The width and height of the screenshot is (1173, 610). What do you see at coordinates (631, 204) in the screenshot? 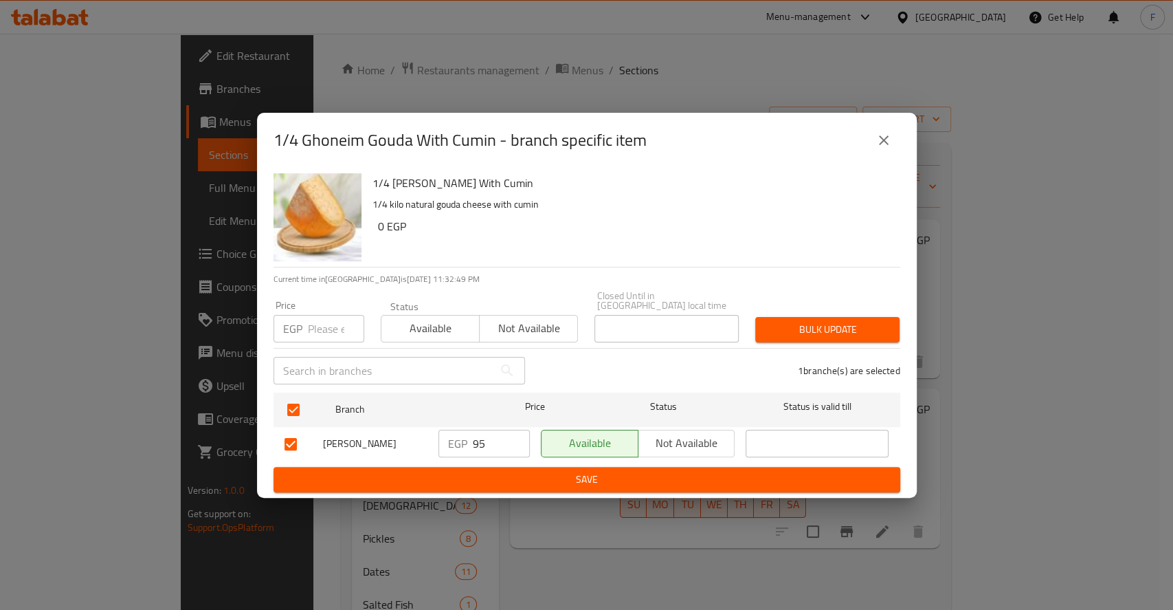
I see `p: 1/4 kilo natural gouda cheese with cumin` at bounding box center [631, 204].